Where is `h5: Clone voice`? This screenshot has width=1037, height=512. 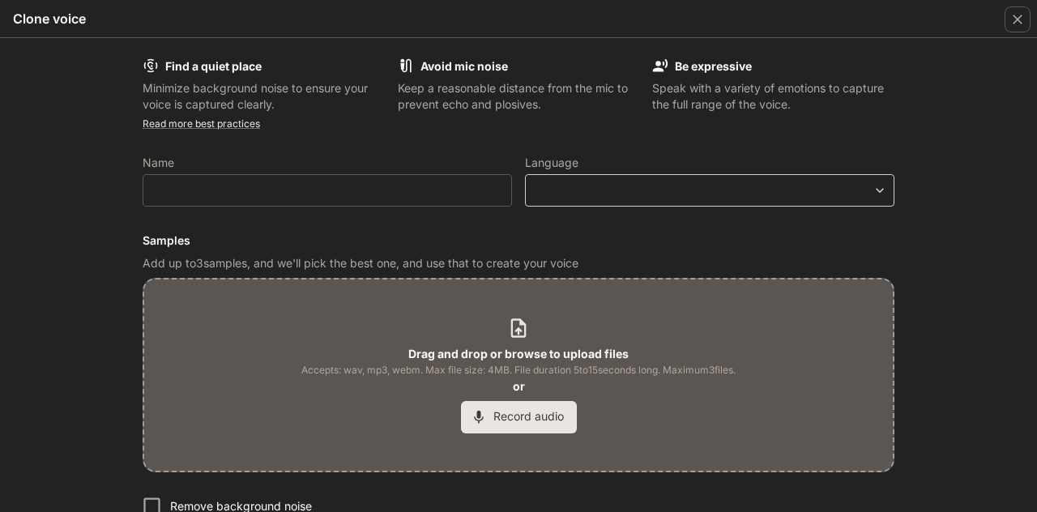
h5: Clone voice is located at coordinates (49, 19).